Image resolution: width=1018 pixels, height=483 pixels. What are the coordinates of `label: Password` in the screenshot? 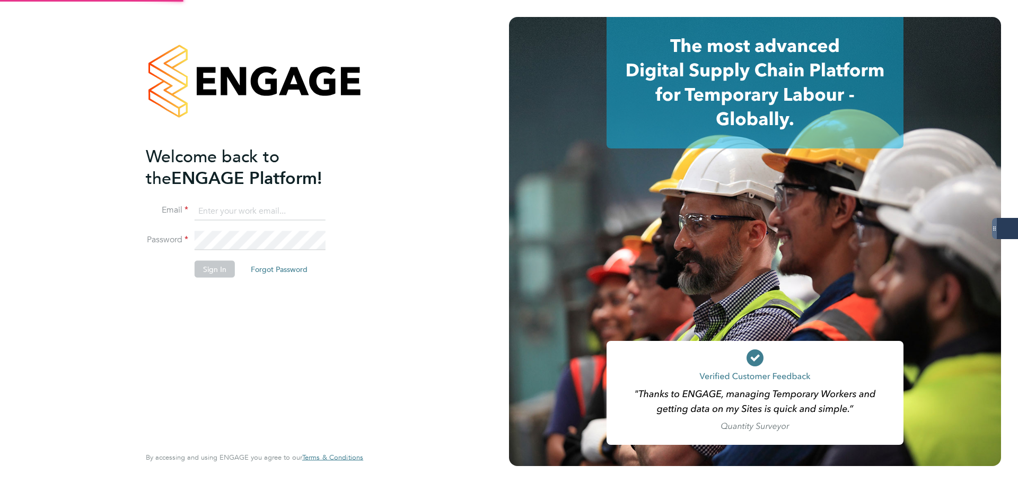 It's located at (167, 240).